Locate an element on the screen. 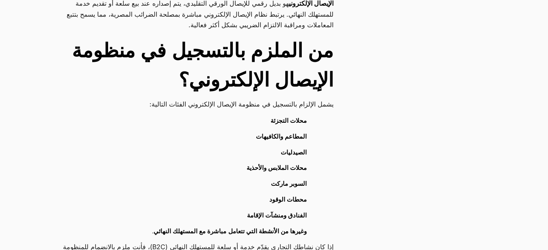 The width and height of the screenshot is (548, 250). strong: الصيدليات is located at coordinates (294, 152).